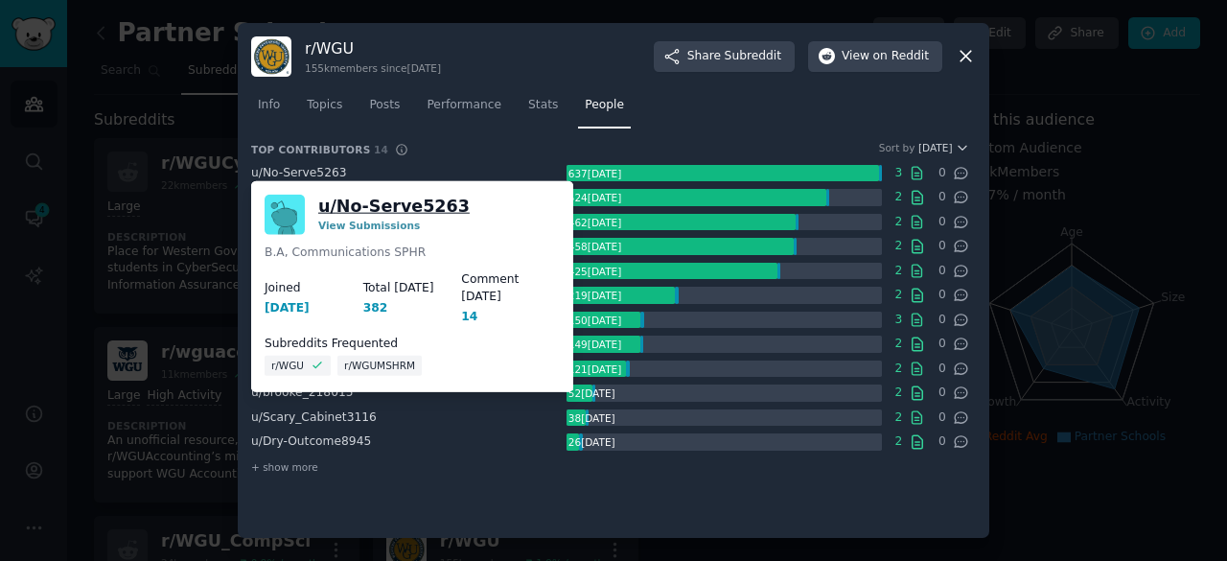 This screenshot has height=561, width=1227. What do you see at coordinates (271, 57) in the screenshot?
I see `img: WGU` at bounding box center [271, 57].